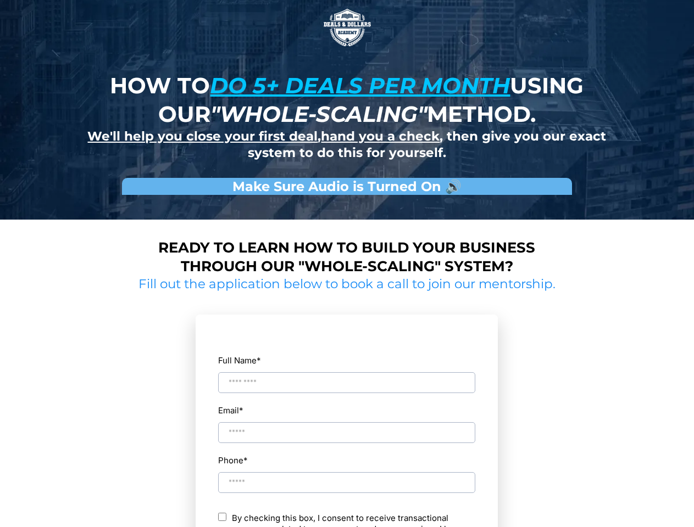 Image resolution: width=694 pixels, height=527 pixels. Describe the element at coordinates (347, 460) in the screenshot. I see `label: Phone` at that location.